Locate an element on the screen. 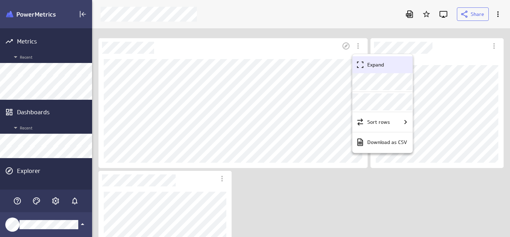  p: Expand is located at coordinates (376, 65).